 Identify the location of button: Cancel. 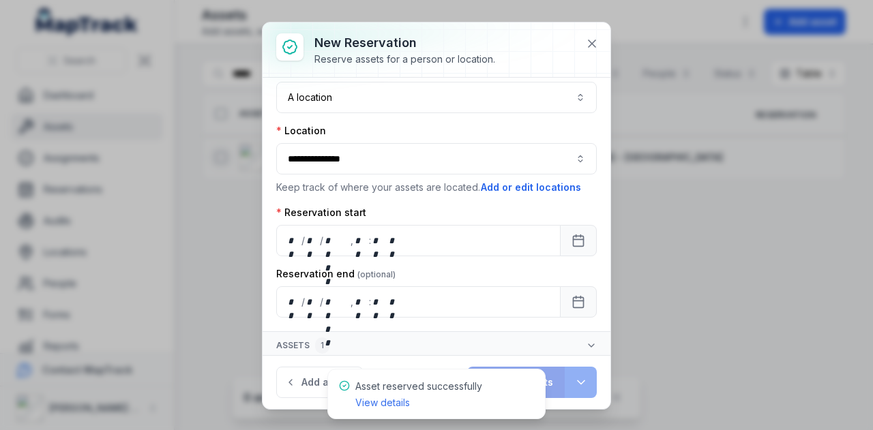
(432, 383).